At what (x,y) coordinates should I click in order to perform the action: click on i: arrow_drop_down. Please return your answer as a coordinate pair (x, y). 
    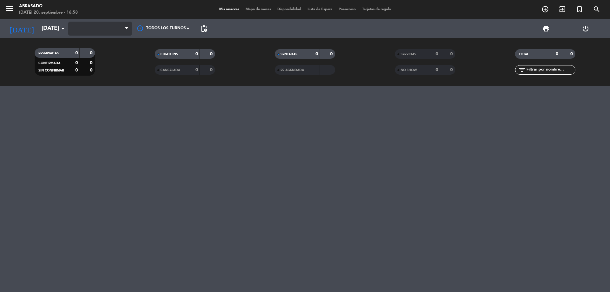
    Looking at the image, I should click on (63, 29).